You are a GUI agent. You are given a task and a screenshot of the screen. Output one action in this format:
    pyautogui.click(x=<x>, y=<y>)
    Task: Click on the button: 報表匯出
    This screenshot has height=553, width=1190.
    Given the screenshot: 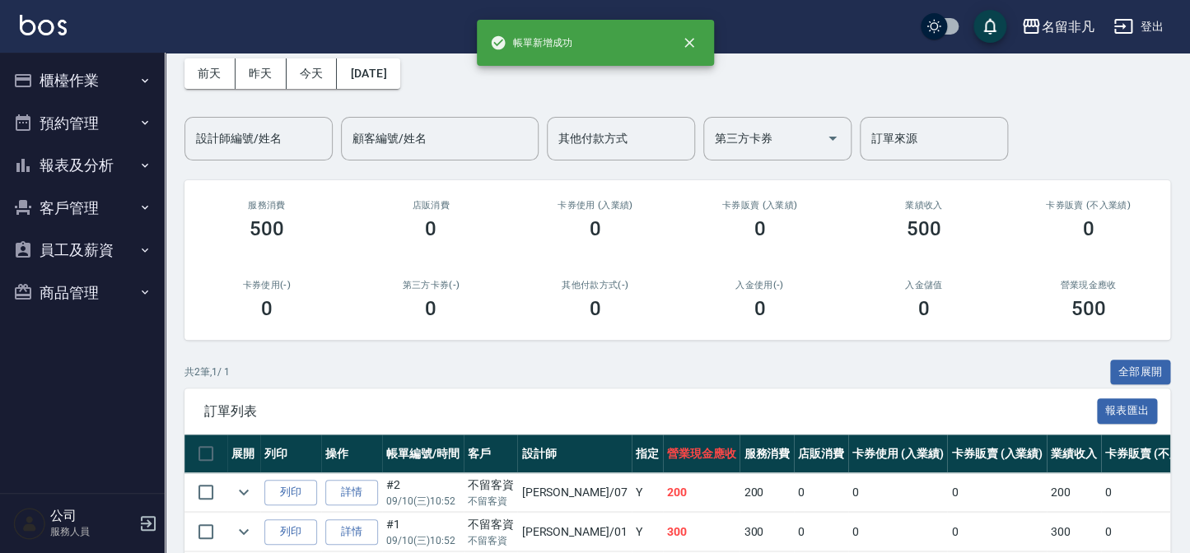 What is the action you would take?
    pyautogui.click(x=1127, y=411)
    